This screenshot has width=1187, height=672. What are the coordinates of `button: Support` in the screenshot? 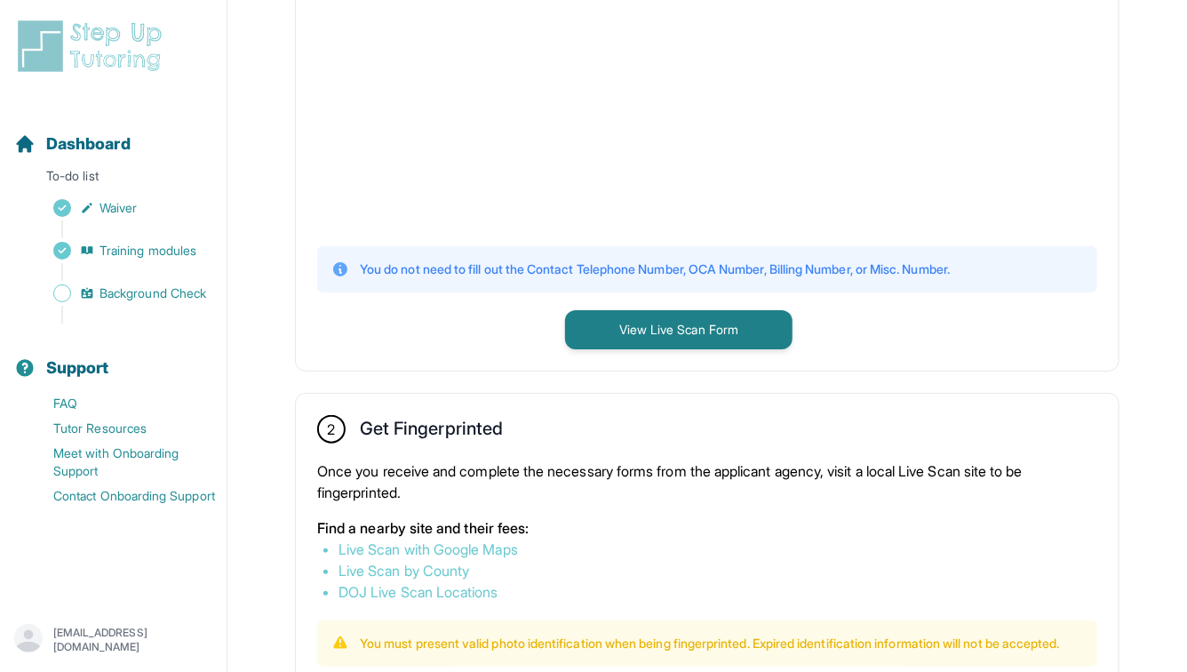 It's located at (113, 357).